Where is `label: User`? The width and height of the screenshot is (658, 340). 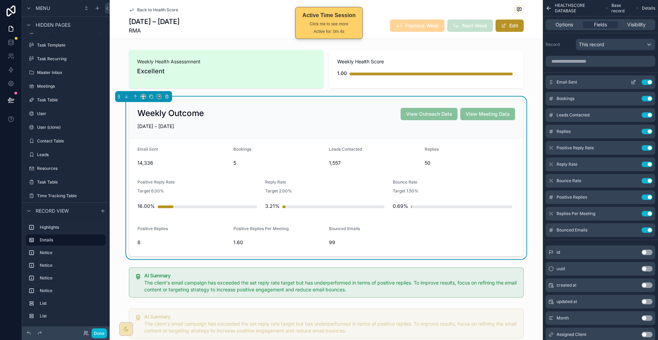 label: User is located at coordinates (71, 114).